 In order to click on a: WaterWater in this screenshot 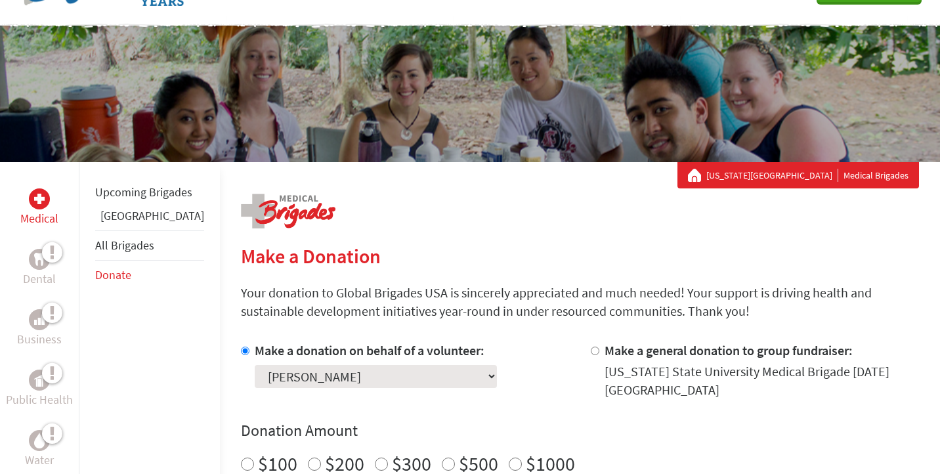, I will do `click(39, 450)`.